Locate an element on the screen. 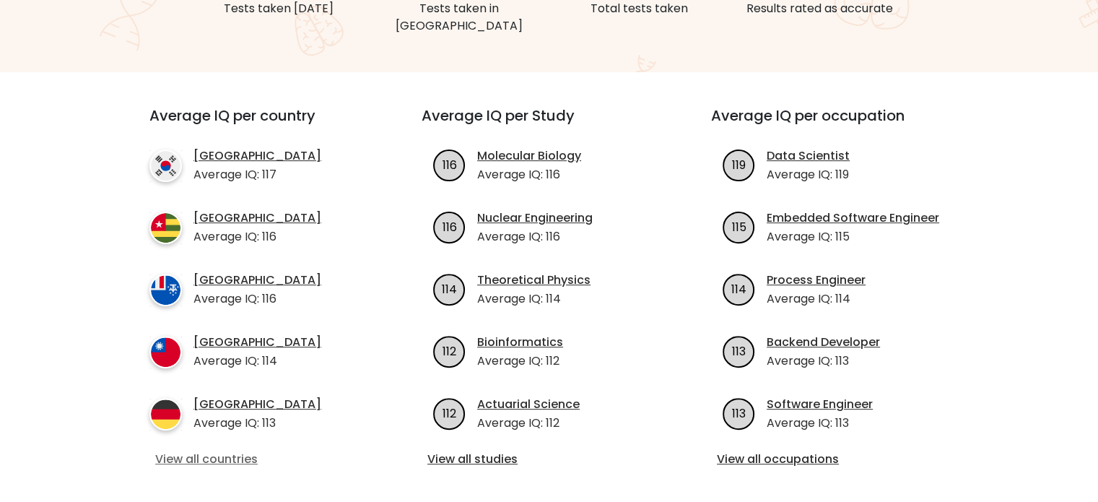 The width and height of the screenshot is (1098, 502). a: Nuclear Engineering is located at coordinates (535, 218).